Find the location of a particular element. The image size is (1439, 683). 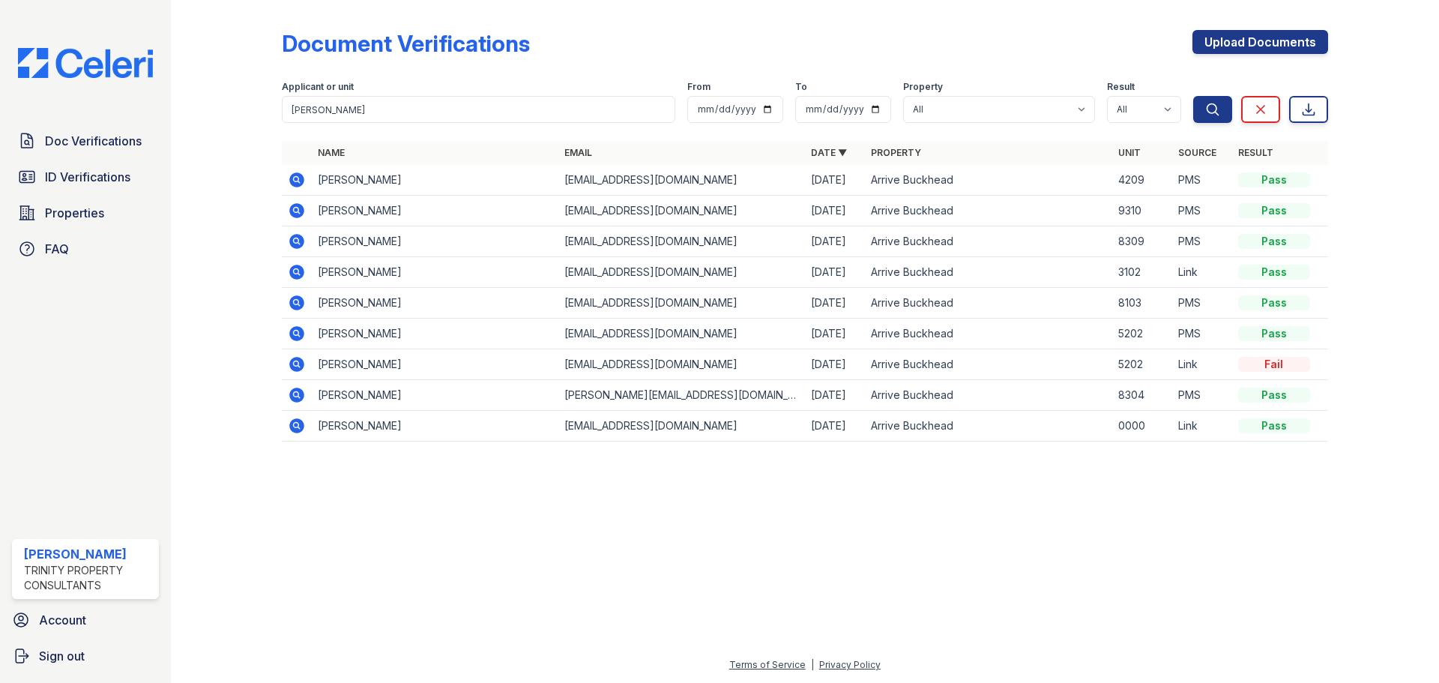

label: Result is located at coordinates (1121, 87).